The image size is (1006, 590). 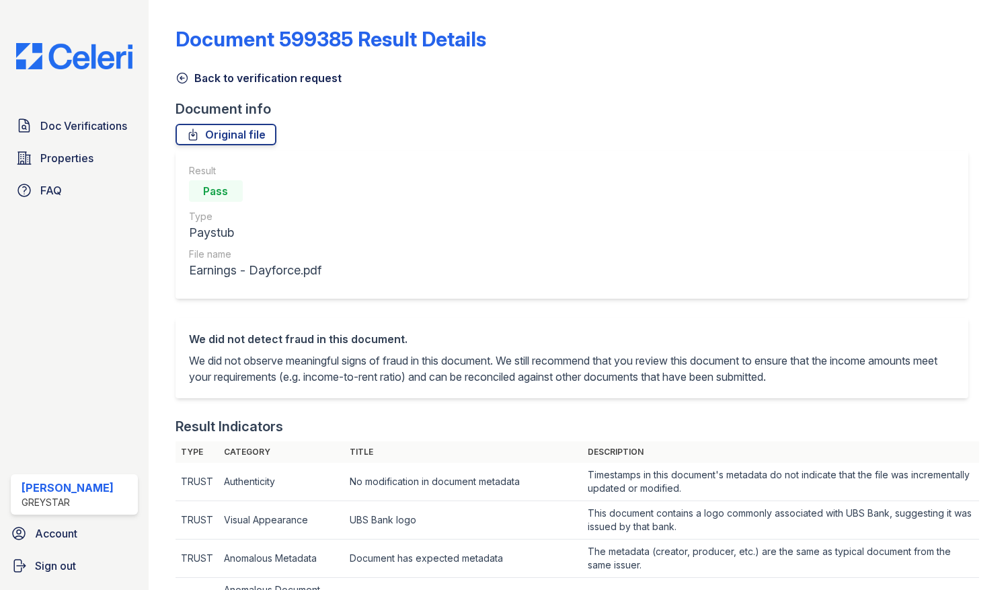 I want to click on td: Authenticity, so click(x=281, y=481).